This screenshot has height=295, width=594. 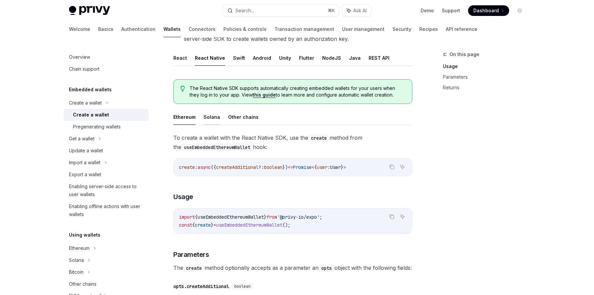 What do you see at coordinates (201, 286) in the screenshot?
I see `div: opts.createAdditional` at bounding box center [201, 286].